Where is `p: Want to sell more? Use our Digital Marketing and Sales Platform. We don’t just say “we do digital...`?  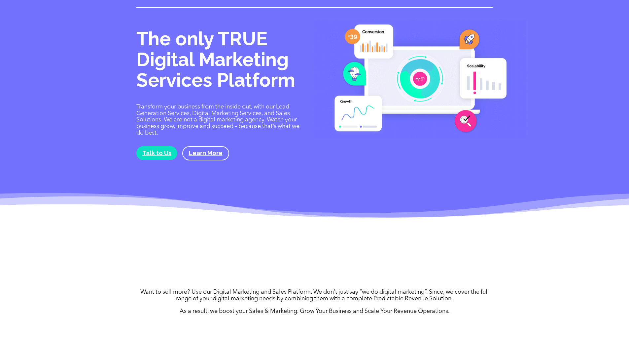 p: Want to sell more? Use our Digital Marketing and Sales Platform. We don’t just say “we do digital... is located at coordinates (315, 298).